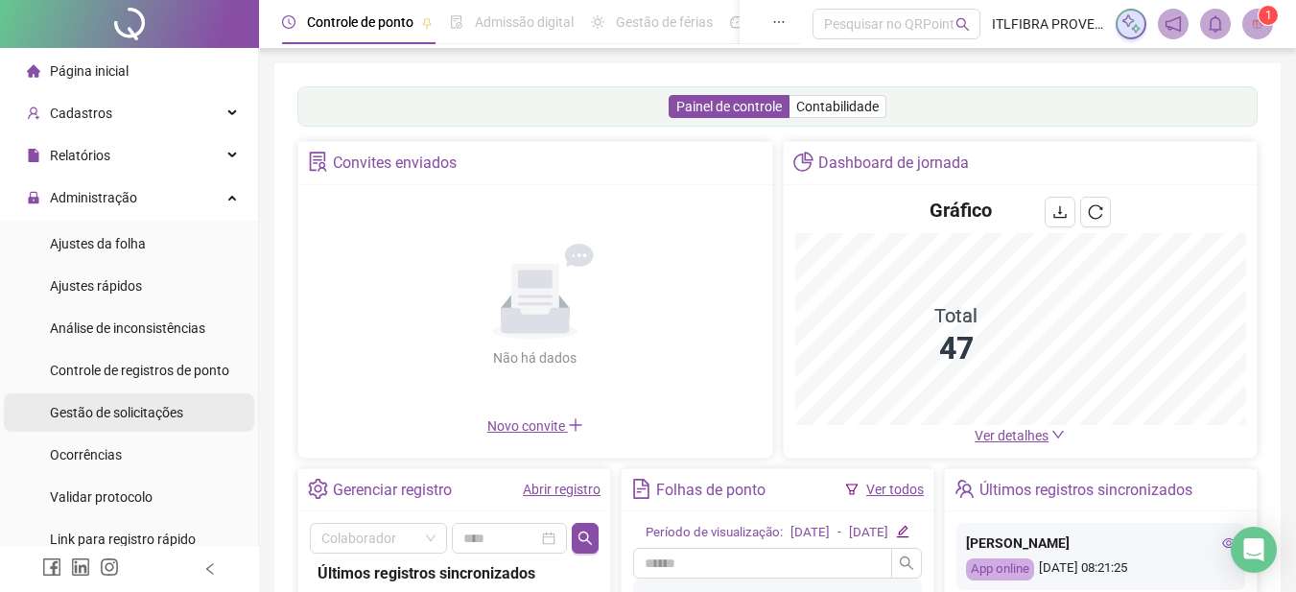 This screenshot has width=1296, height=592. I want to click on span: 1, so click(1268, 15).